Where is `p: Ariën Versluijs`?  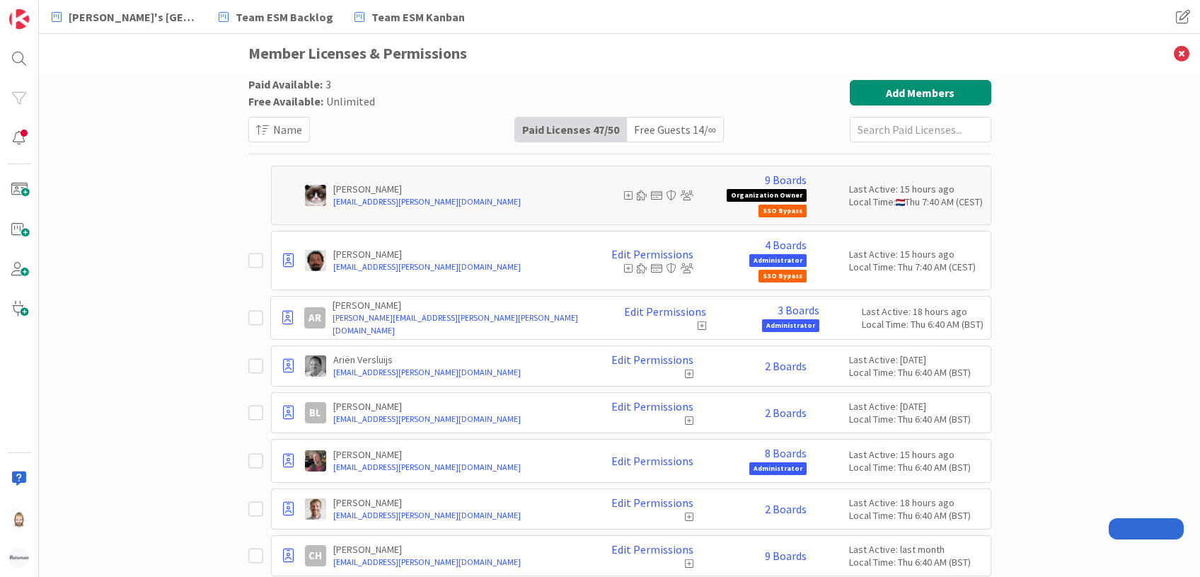
p: Ariën Versluijs is located at coordinates (456, 359).